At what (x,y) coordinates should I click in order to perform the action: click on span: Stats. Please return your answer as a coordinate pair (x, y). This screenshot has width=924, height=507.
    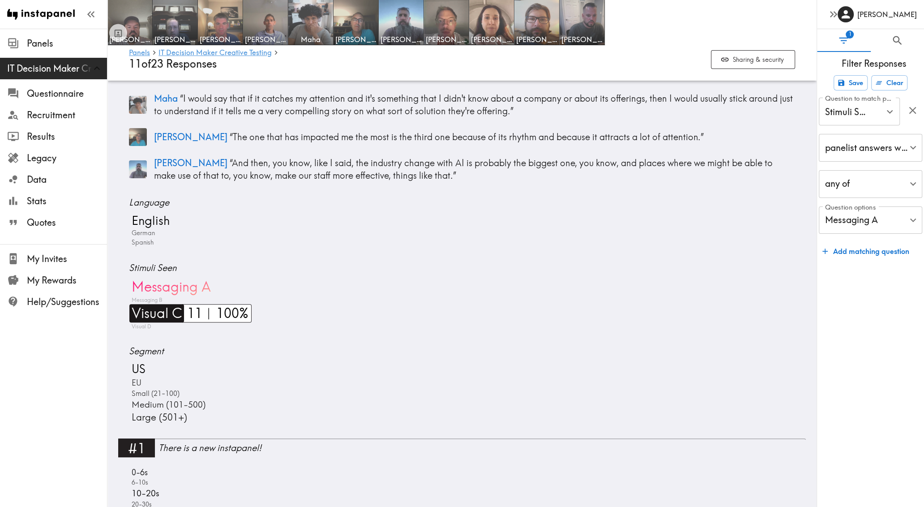
    Looking at the image, I should click on (67, 201).